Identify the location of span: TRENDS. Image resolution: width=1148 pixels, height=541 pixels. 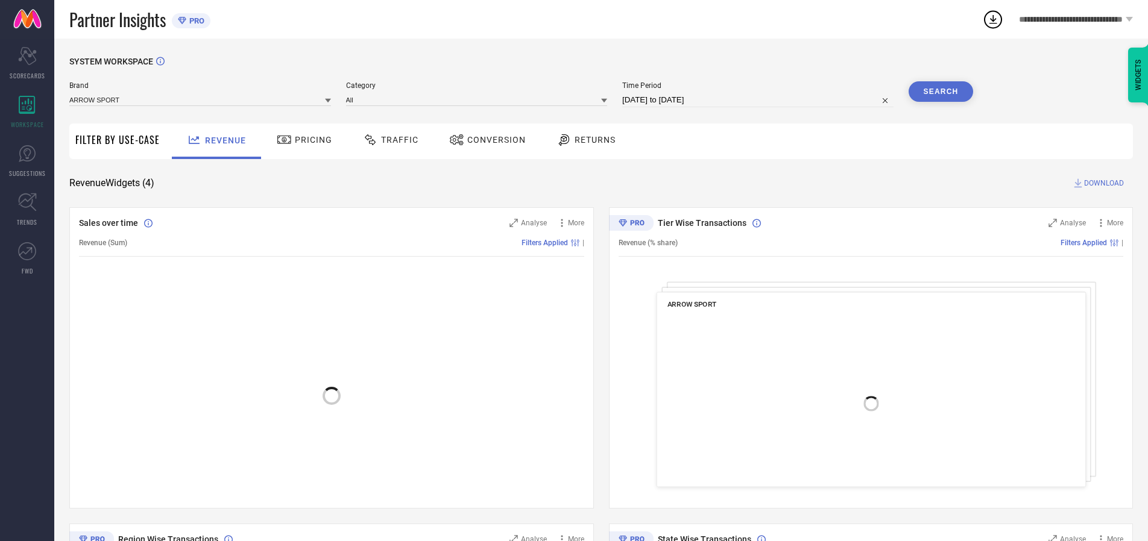
(27, 222).